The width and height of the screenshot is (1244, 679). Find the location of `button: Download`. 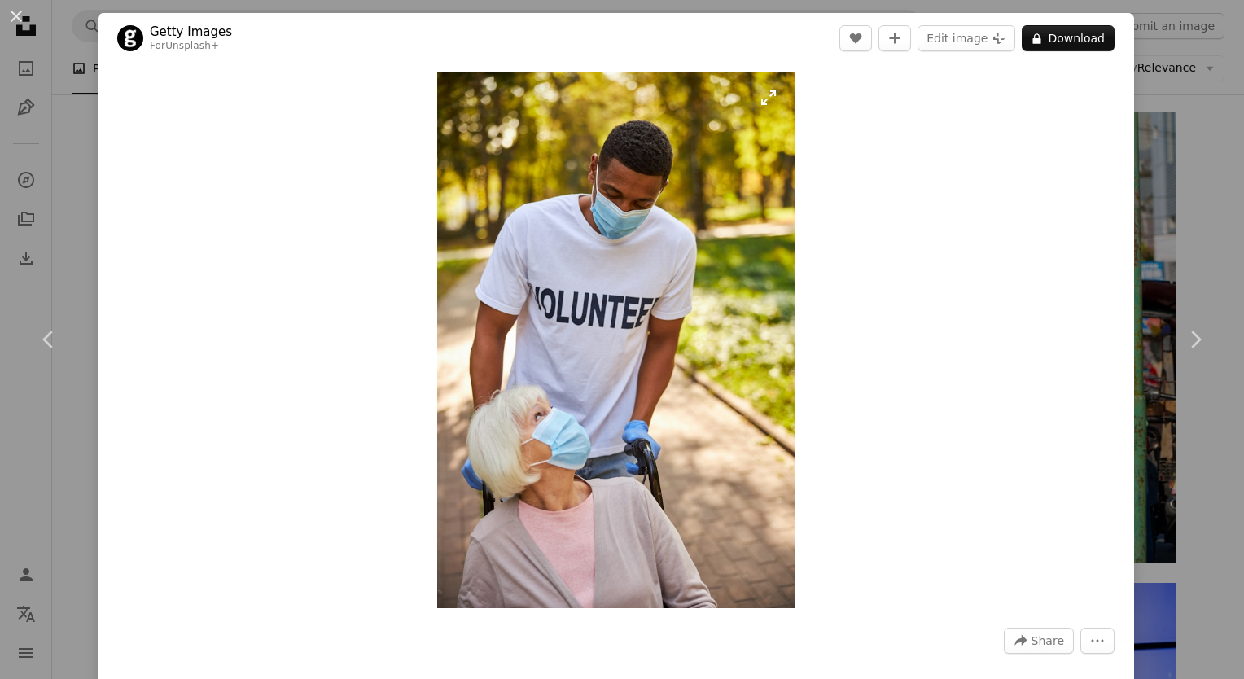

button: Download is located at coordinates (1068, 38).